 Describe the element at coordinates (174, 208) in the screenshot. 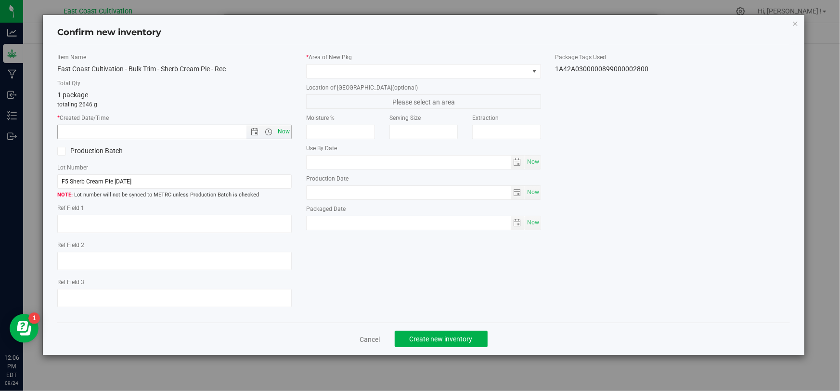

I see `label: Ref Field 1` at that location.